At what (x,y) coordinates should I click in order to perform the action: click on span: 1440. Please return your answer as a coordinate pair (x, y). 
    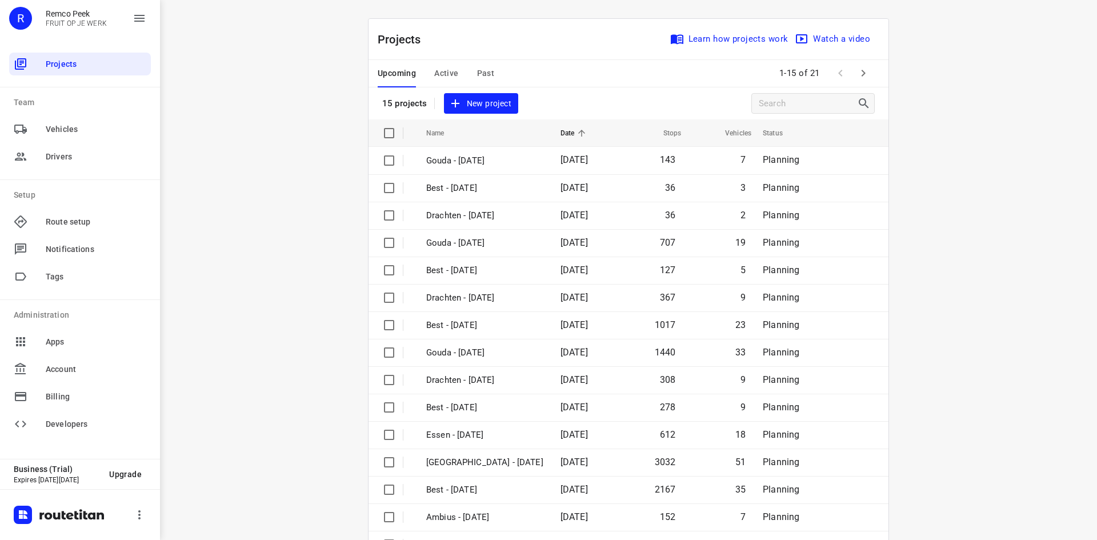
    Looking at the image, I should click on (665, 352).